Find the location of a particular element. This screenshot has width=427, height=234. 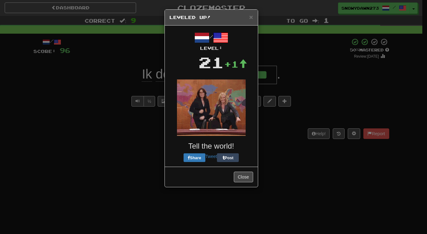

h5: Leveled Up! is located at coordinates (211, 17).